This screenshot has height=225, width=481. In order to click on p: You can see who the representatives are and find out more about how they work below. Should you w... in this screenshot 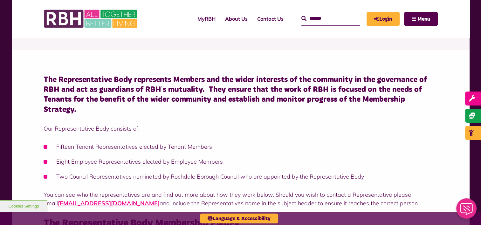, I will do `click(241, 199)`.